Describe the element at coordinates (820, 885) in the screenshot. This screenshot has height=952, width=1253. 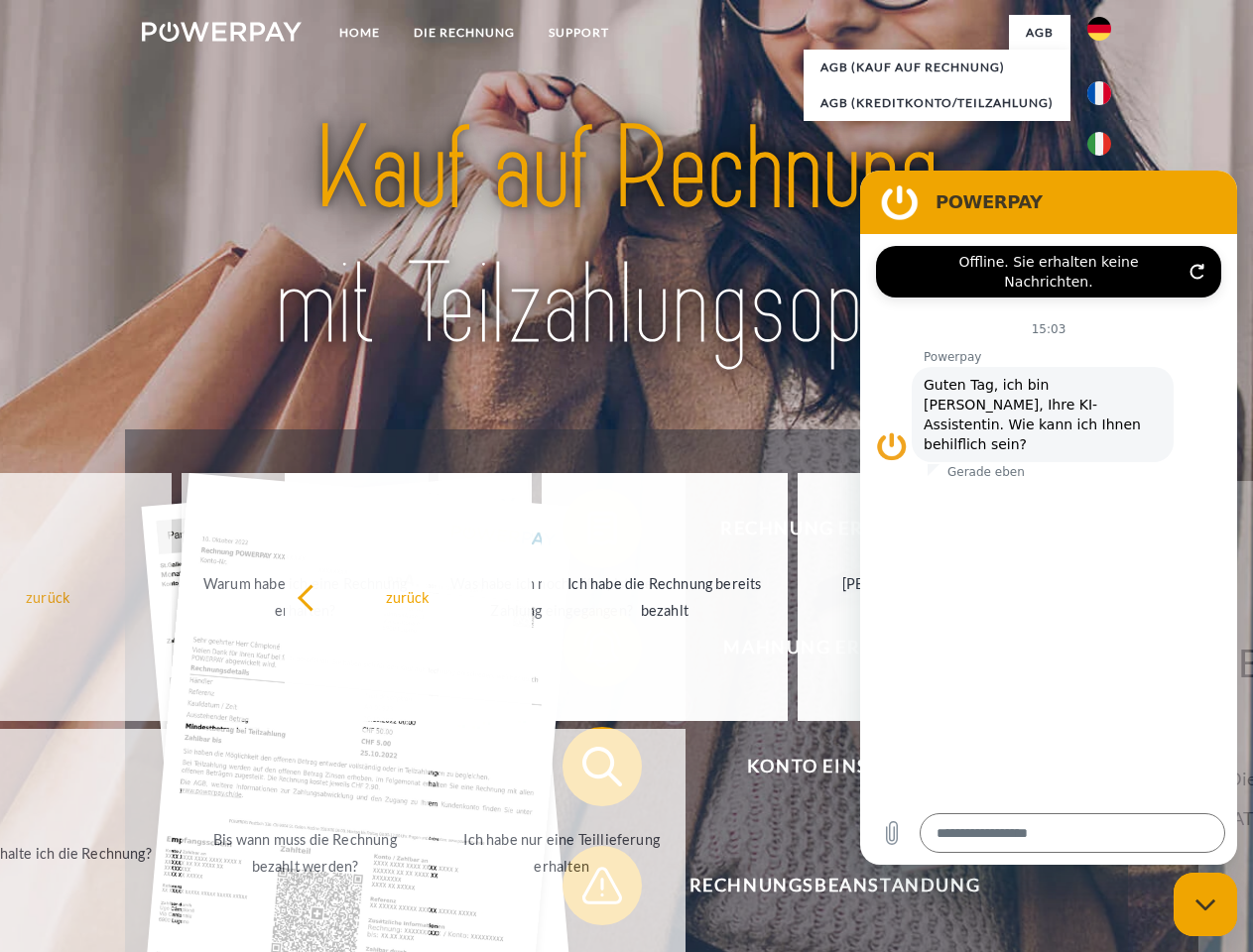
I see `a: Rechnungsbeanstandung` at that location.